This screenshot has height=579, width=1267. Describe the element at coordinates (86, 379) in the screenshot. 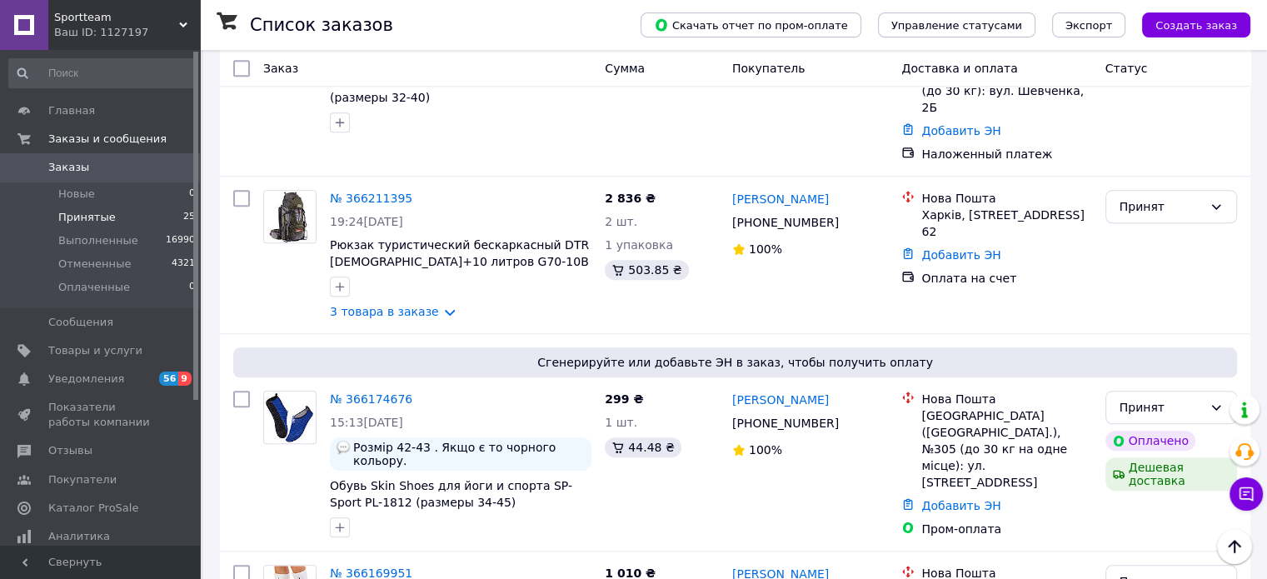

I see `span: Уведомления` at that location.